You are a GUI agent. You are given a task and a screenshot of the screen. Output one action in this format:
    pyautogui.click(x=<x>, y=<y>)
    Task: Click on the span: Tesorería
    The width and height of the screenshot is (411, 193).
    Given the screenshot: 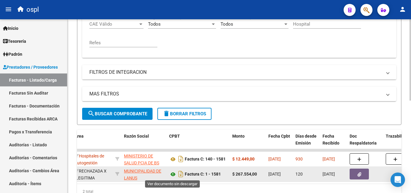 What is the action you would take?
    pyautogui.click(x=14, y=41)
    